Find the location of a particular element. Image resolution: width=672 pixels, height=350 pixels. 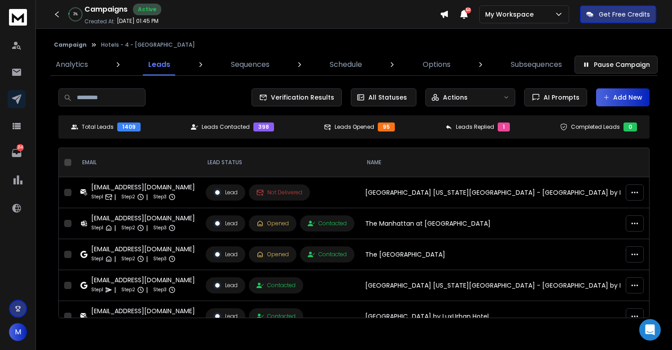

th: LEAD STATUS is located at coordinates (280, 163).